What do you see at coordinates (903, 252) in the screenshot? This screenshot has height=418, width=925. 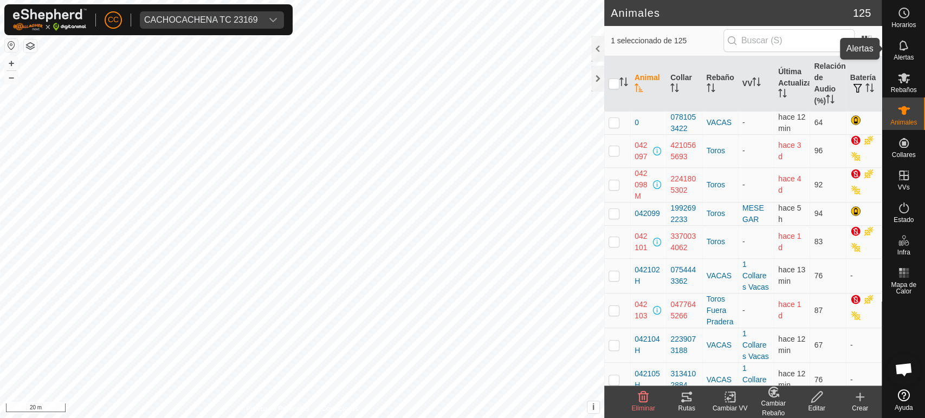 I see `span: Infra` at bounding box center [903, 252].